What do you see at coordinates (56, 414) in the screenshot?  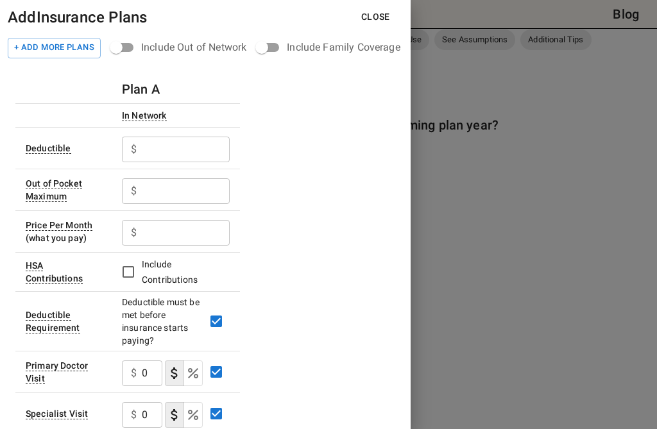 I see `div: Sometimes called 'Specialist' or 'Specialist Office Visit'. This is a visit to a doctor with a sp...` at bounding box center [56, 414].